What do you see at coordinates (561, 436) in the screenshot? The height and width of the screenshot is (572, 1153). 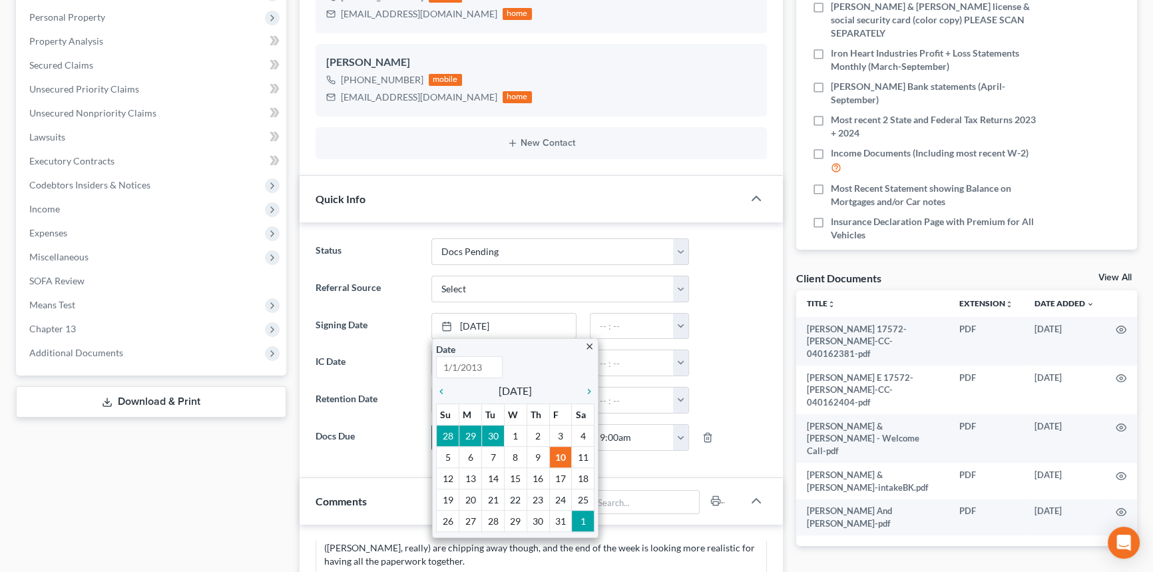 I see `td: 3` at bounding box center [561, 436].